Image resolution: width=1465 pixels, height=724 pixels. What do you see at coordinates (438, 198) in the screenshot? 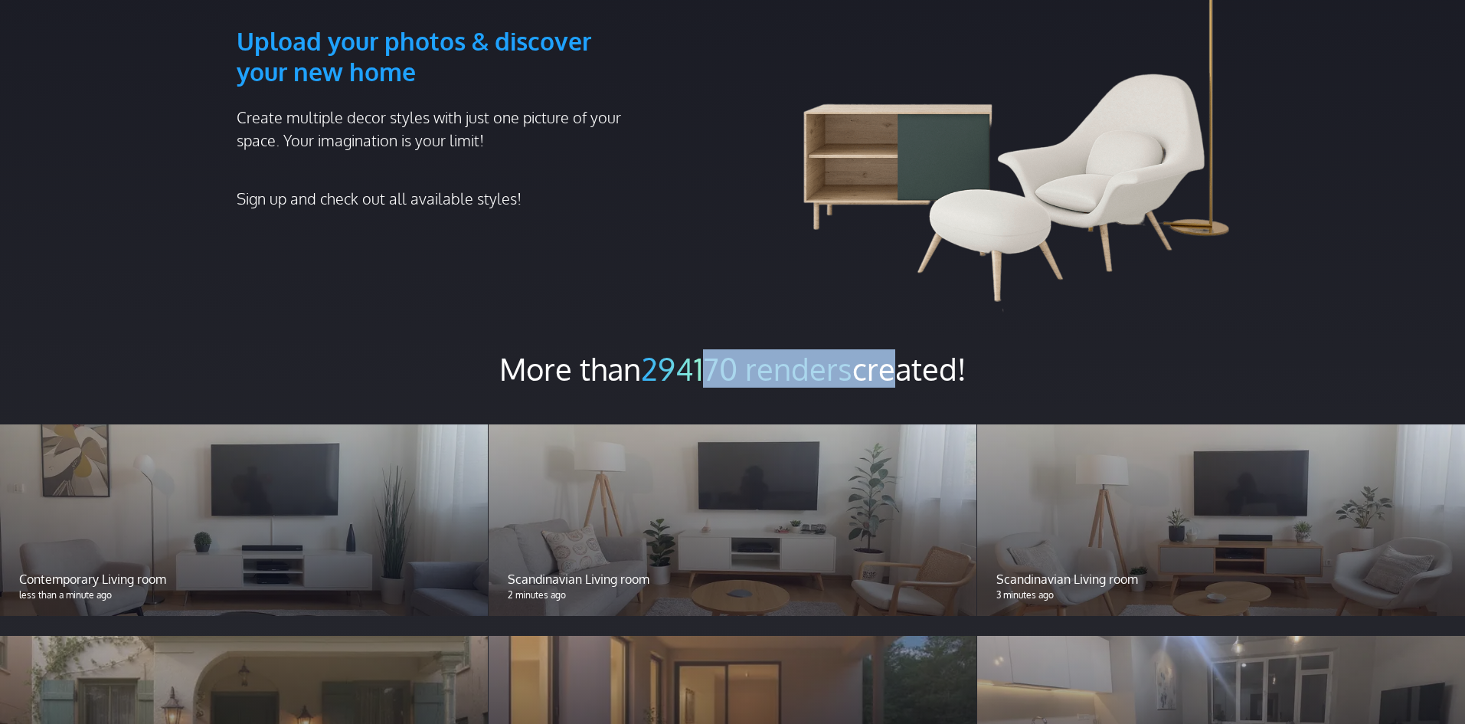
I see `p: Sign up and check out all available styles!` at bounding box center [438, 198].